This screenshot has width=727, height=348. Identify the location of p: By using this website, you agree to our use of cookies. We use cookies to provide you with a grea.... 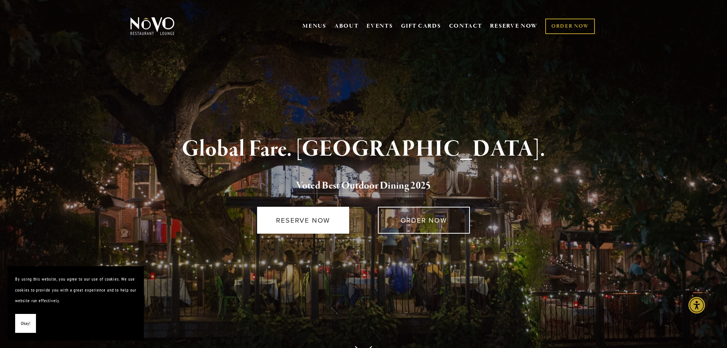
(76, 290).